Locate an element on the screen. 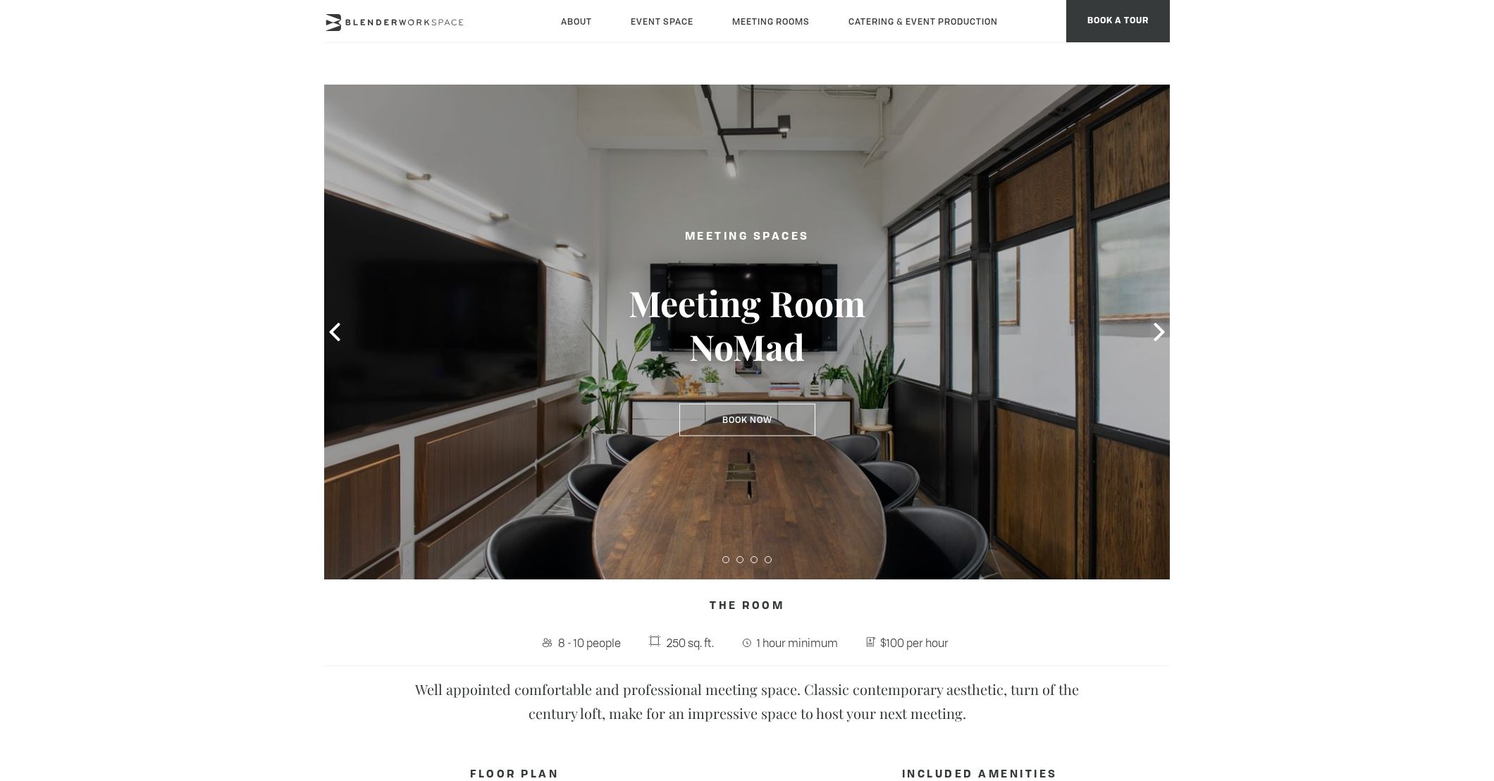  span: 8 - 10 people is located at coordinates (589, 643).